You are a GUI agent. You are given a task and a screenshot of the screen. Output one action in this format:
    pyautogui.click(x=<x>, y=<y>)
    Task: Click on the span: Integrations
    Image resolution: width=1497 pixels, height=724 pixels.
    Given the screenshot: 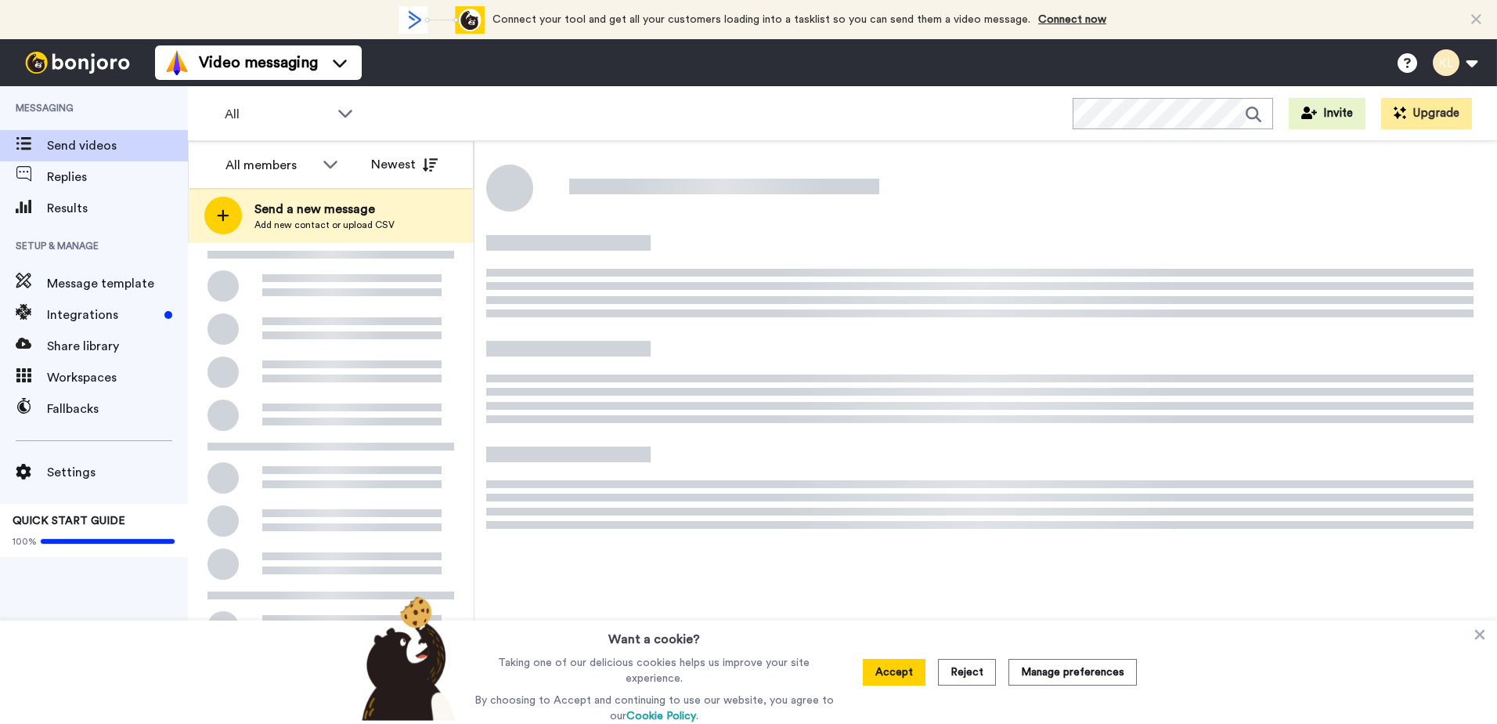 What is the action you would take?
    pyautogui.click(x=103, y=315)
    